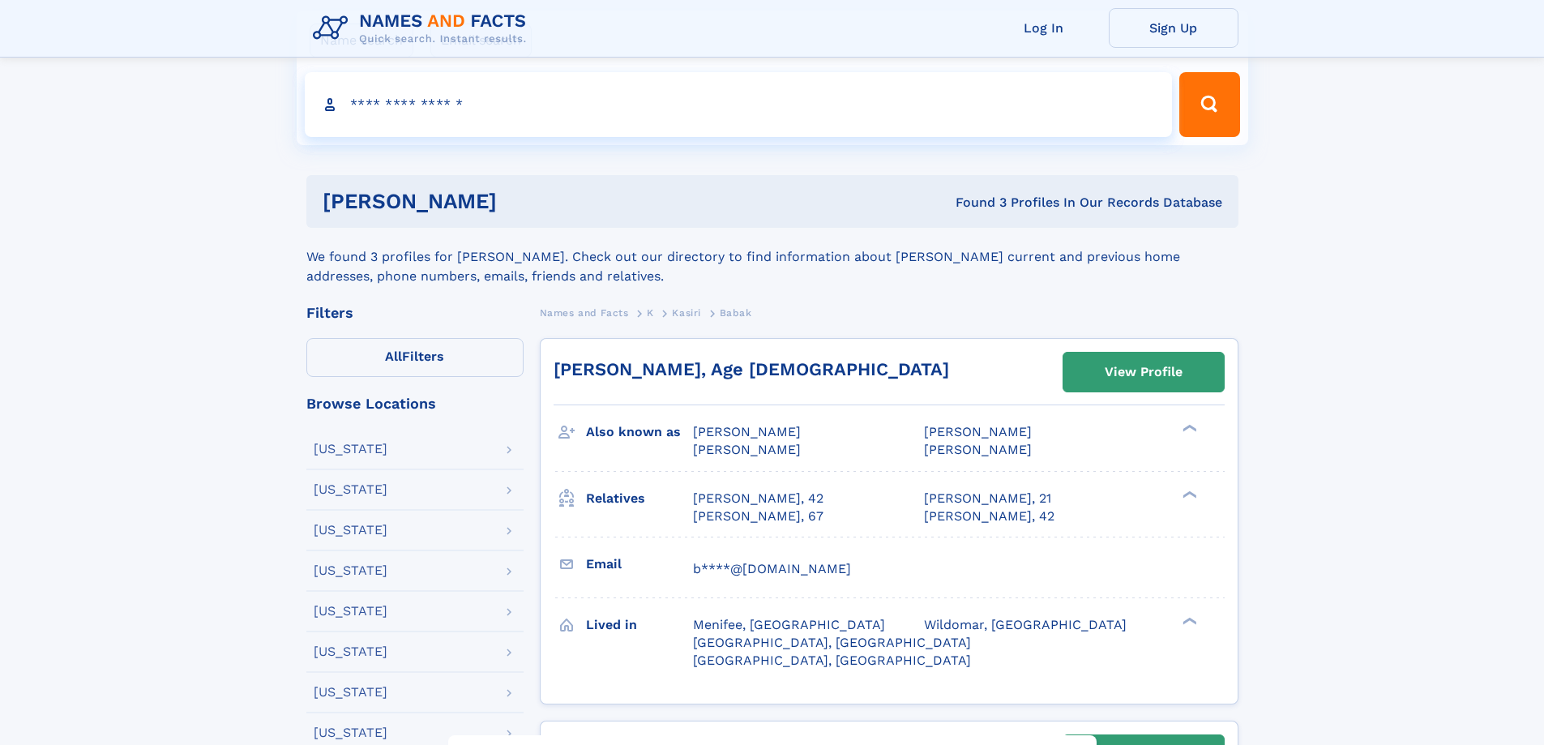  Describe the element at coordinates (650, 312) in the screenshot. I see `a: K` at that location.